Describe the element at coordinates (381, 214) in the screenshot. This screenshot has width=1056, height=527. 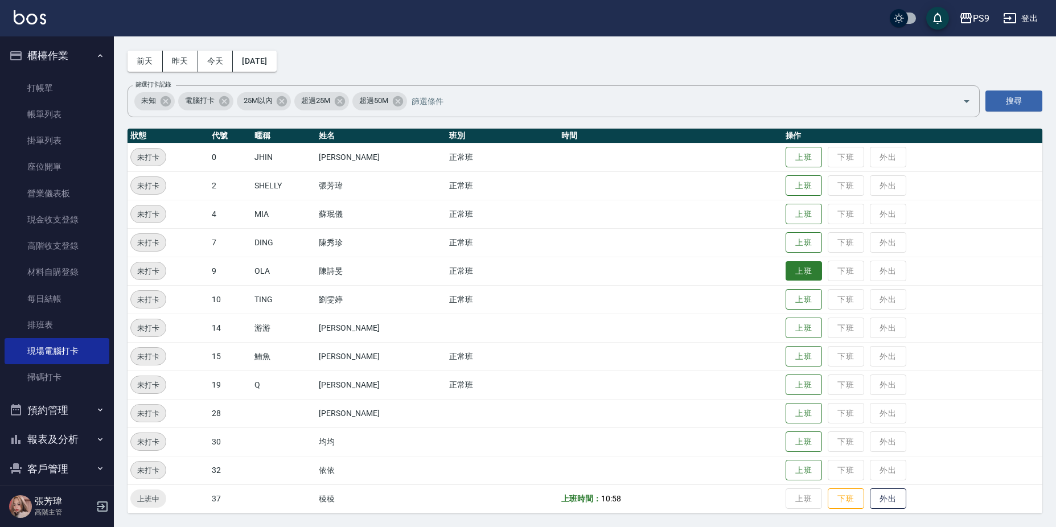
I see `td: 蘇珉儀` at that location.